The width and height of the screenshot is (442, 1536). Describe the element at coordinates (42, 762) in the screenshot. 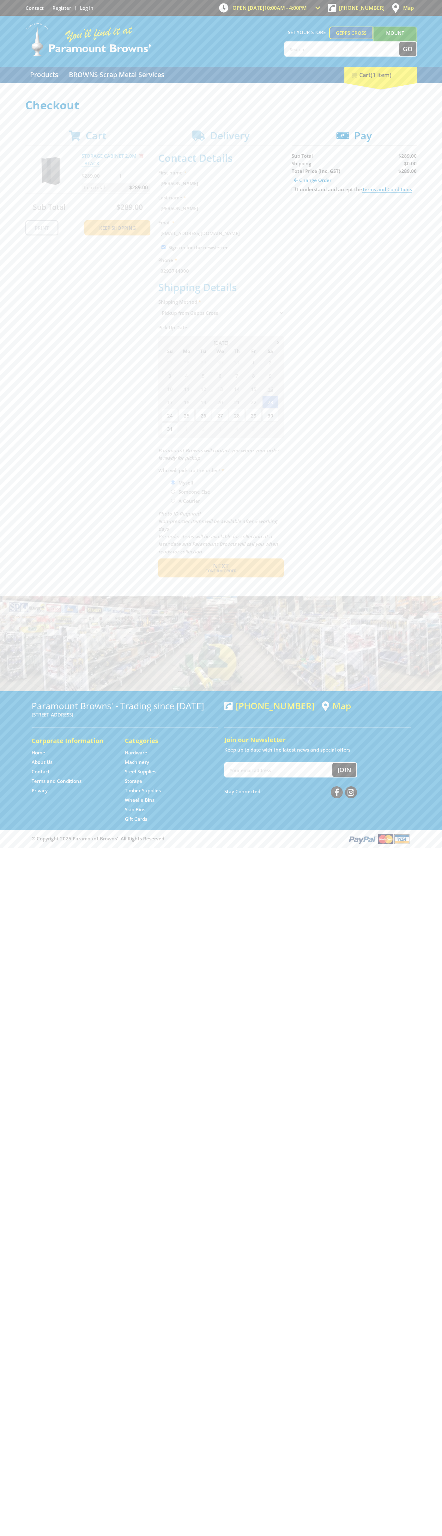

I see `a: Go to the About Us page` at that location.